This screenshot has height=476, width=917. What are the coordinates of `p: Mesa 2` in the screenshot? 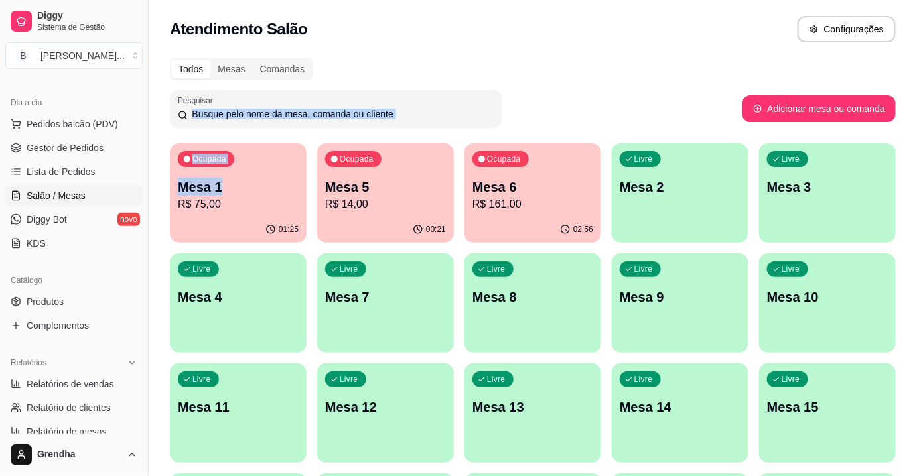 It's located at (680, 187).